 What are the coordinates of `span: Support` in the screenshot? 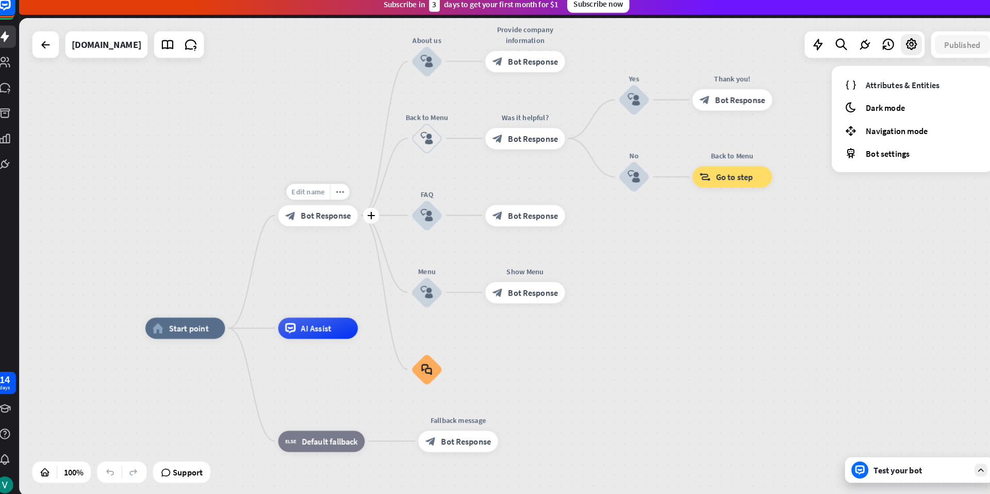 It's located at (191, 468).